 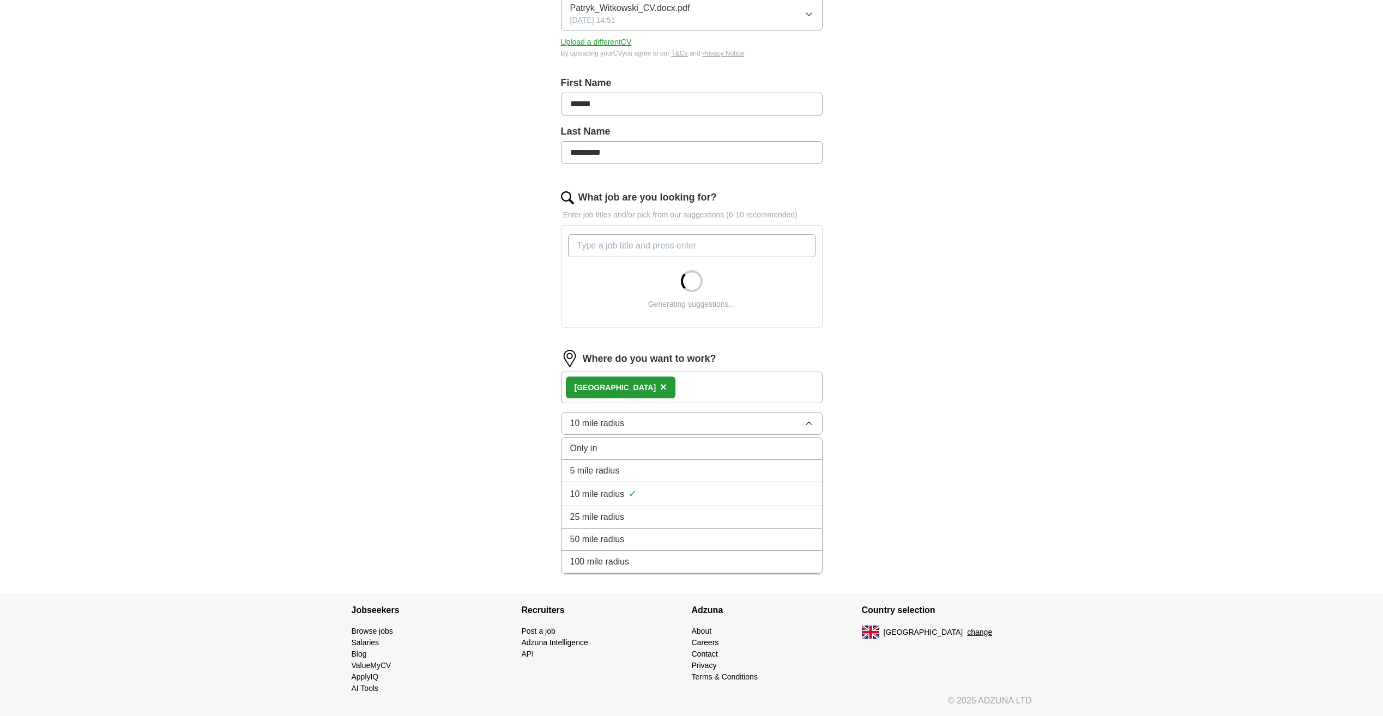 What do you see at coordinates (372, 631) in the screenshot?
I see `a: Browse jobs` at bounding box center [372, 631].